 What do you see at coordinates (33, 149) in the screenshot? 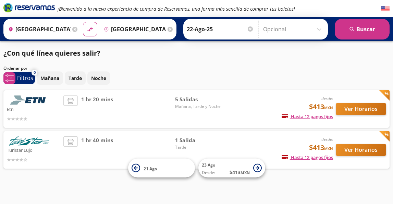
I see `p: Turistar Lujo` at bounding box center [33, 149].